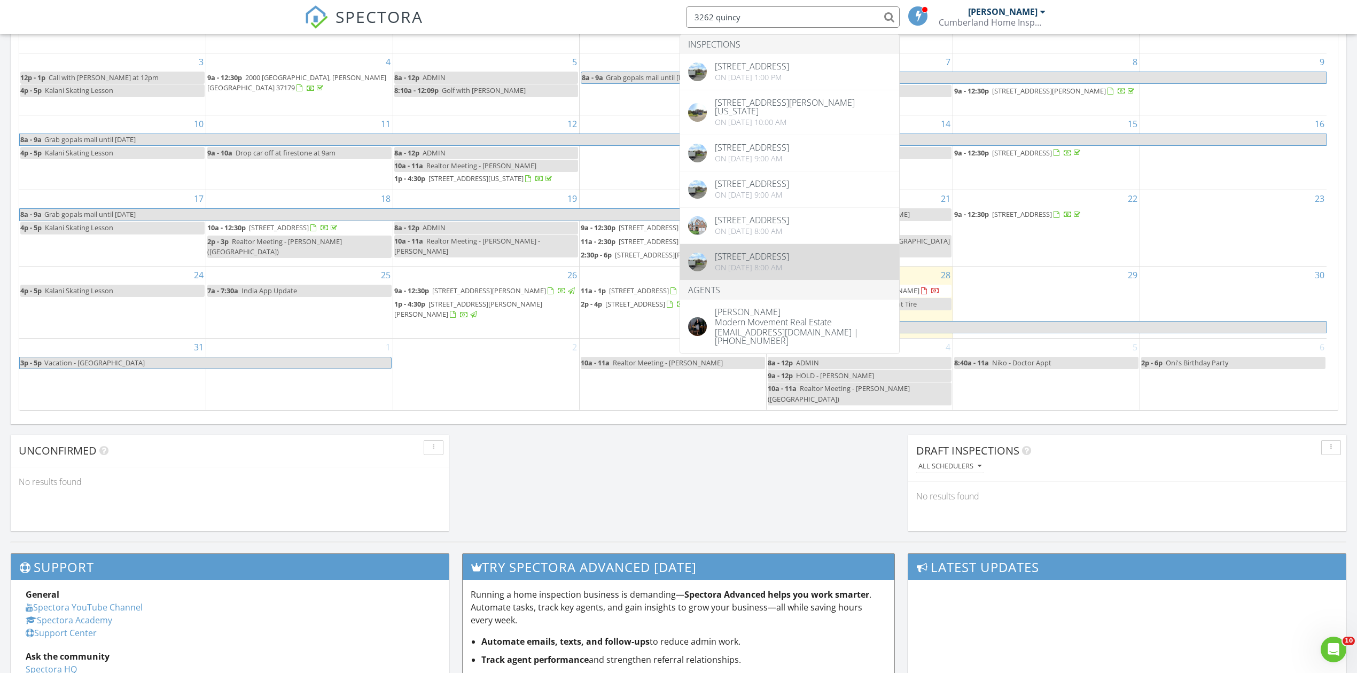 This screenshot has height=673, width=1357. Describe the element at coordinates (113, 228) in the screenshot. I see `td: Go to August 17, 2025` at that location.